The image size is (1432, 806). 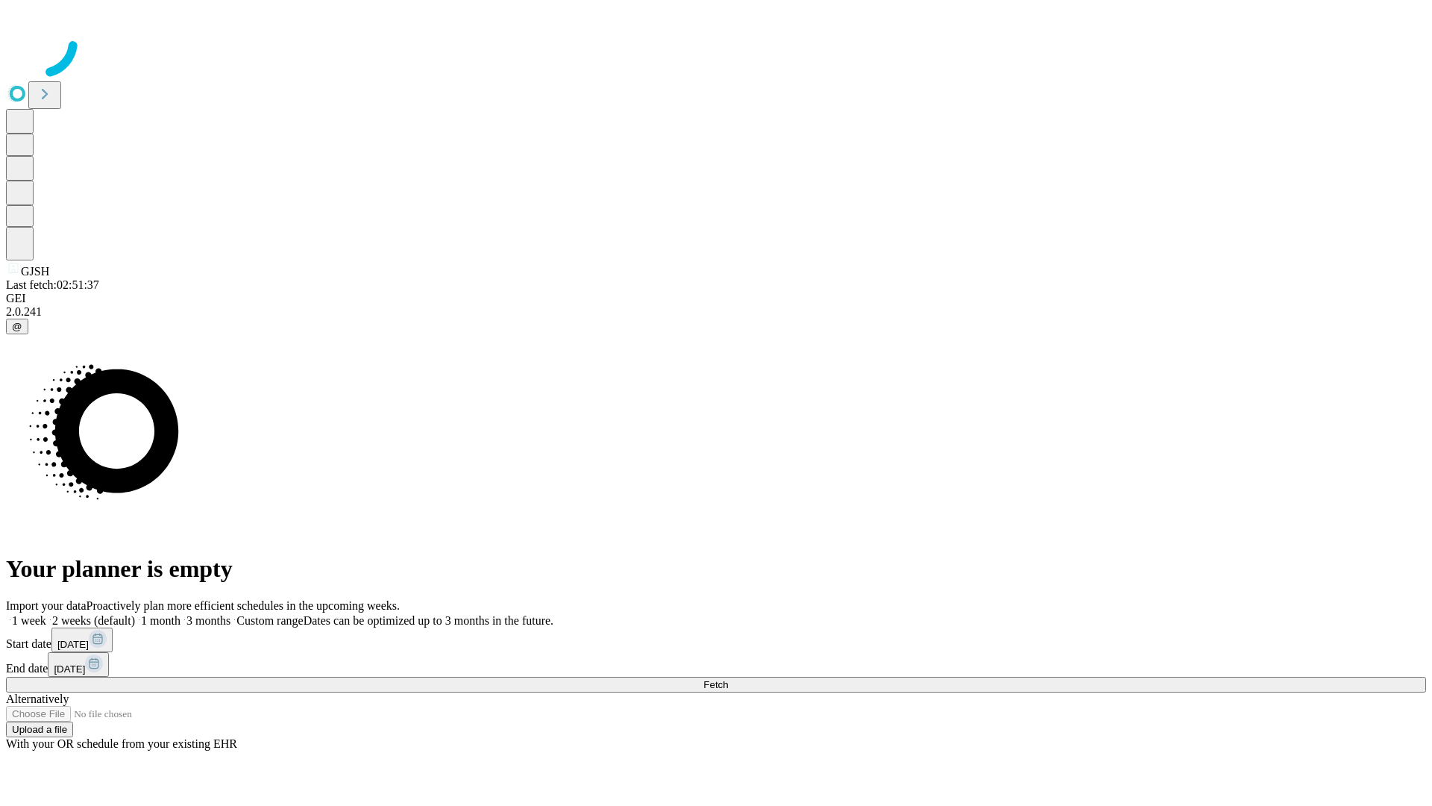 What do you see at coordinates (716, 664) in the screenshot?
I see `div: End date` at bounding box center [716, 664].